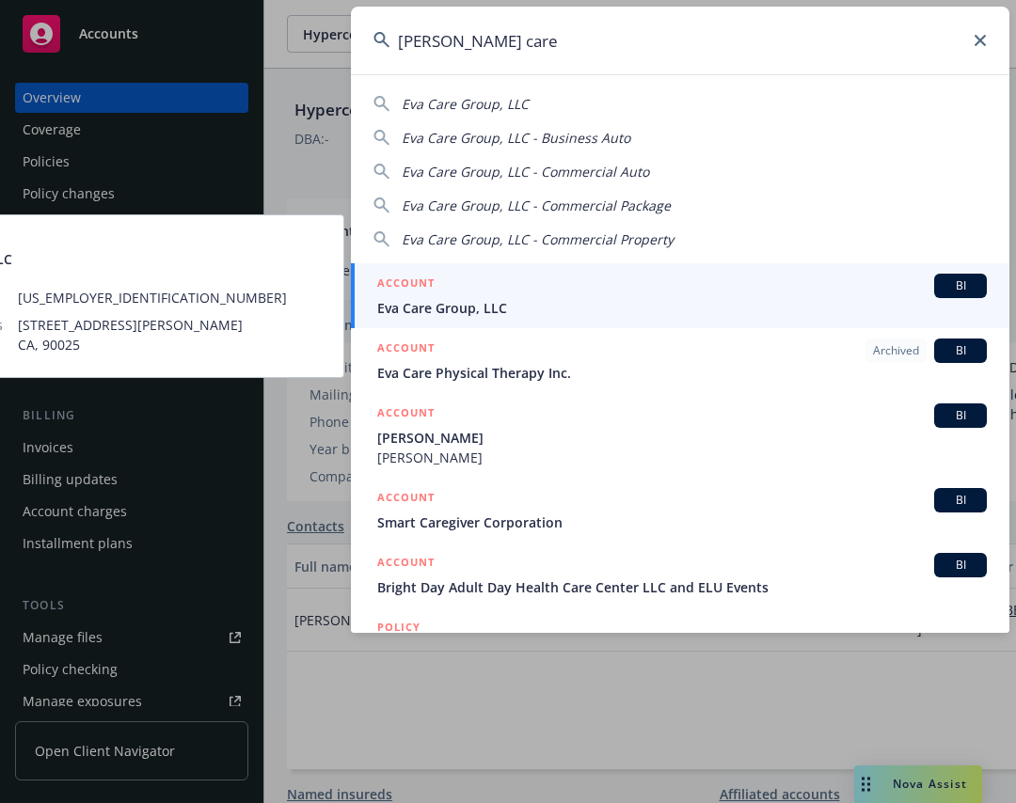 The width and height of the screenshot is (1016, 803). I want to click on a: ACCOUNTArchivedBIEva Care Physical Therapy Inc., so click(680, 360).